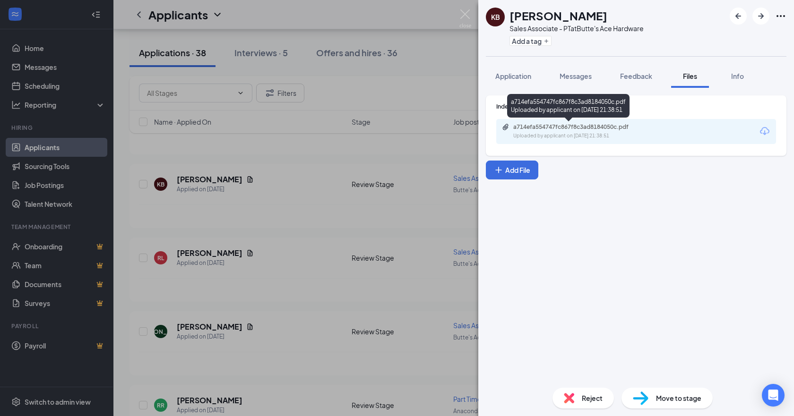 Image resolution: width=794 pixels, height=416 pixels. What do you see at coordinates (530, 41) in the screenshot?
I see `button: PlusAdd a tag` at bounding box center [530, 41].